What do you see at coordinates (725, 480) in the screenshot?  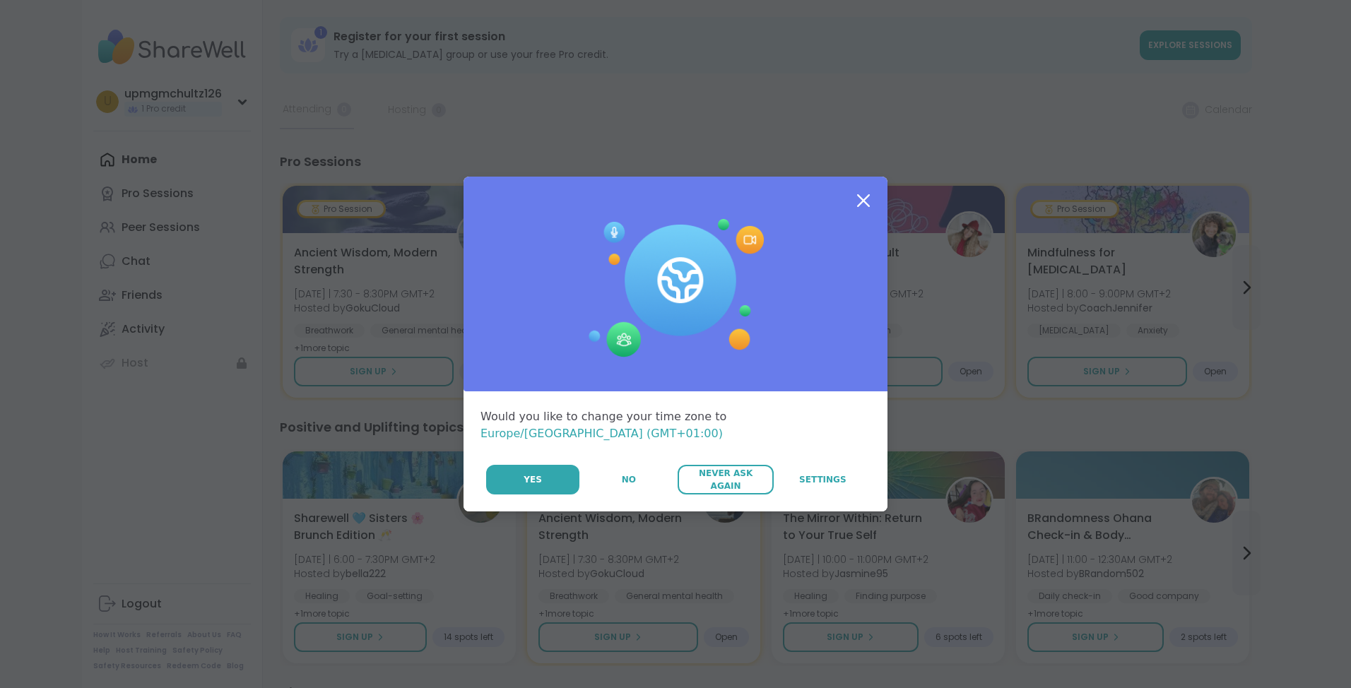 I see `button: Never Ask Again` at bounding box center [725, 480].